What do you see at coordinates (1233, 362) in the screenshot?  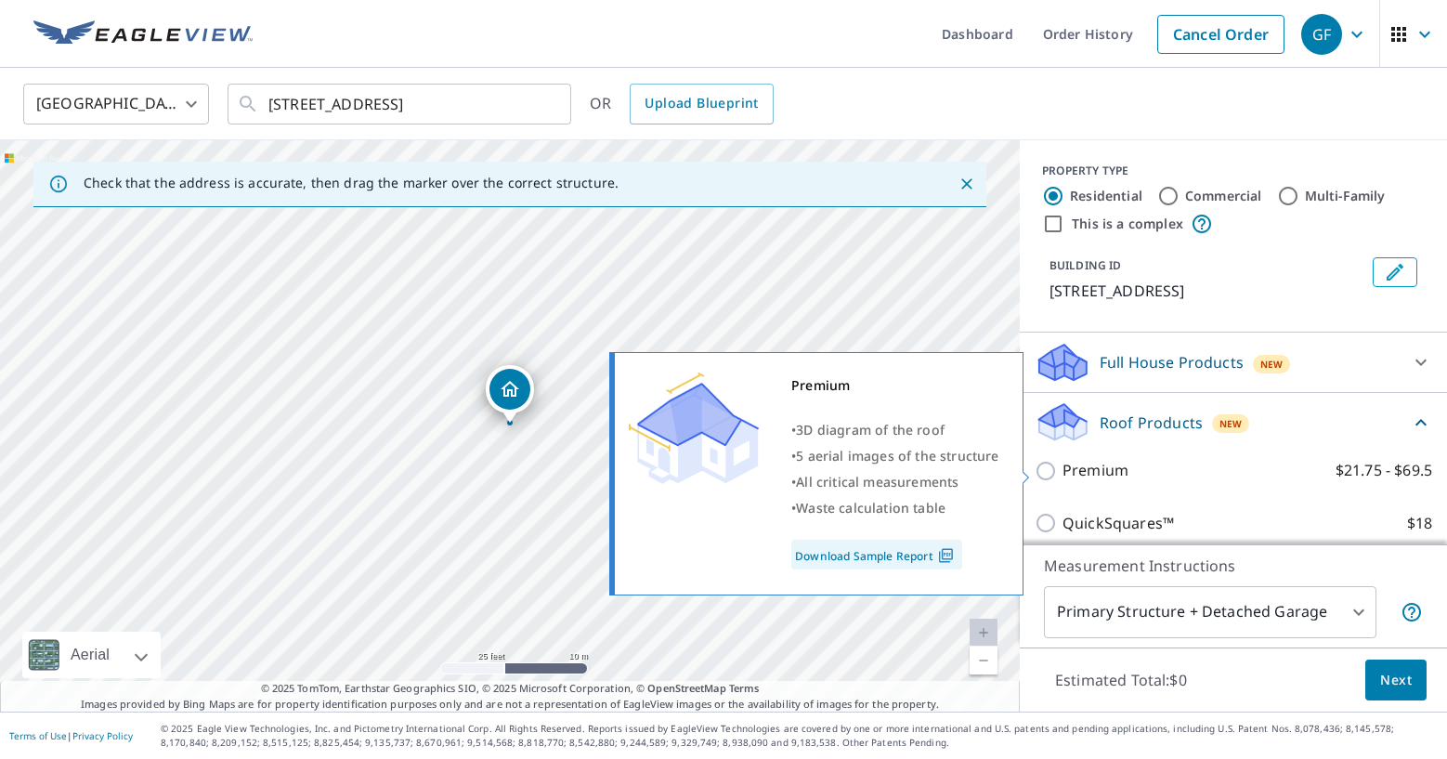 I see `div: Full House ProductsNew` at bounding box center [1233, 362].